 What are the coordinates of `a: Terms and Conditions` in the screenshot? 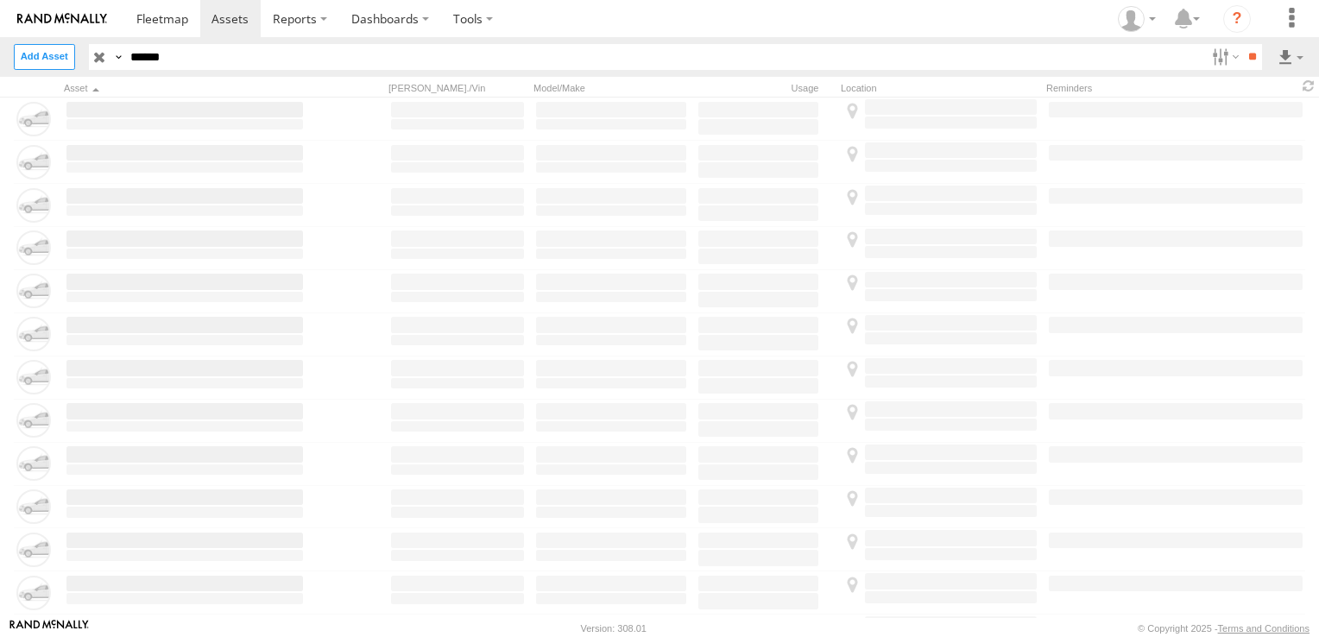 It's located at (1263, 628).